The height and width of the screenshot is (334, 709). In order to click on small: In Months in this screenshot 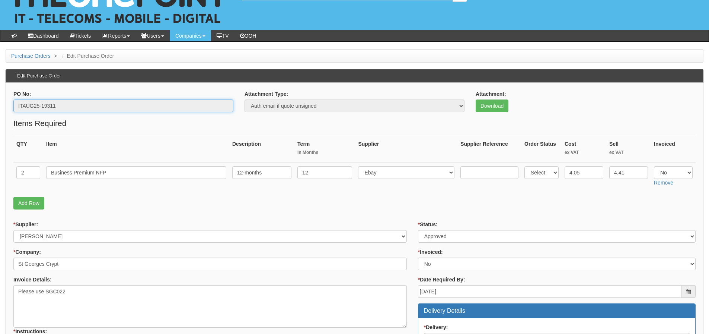, I will do `click(325, 152)`.